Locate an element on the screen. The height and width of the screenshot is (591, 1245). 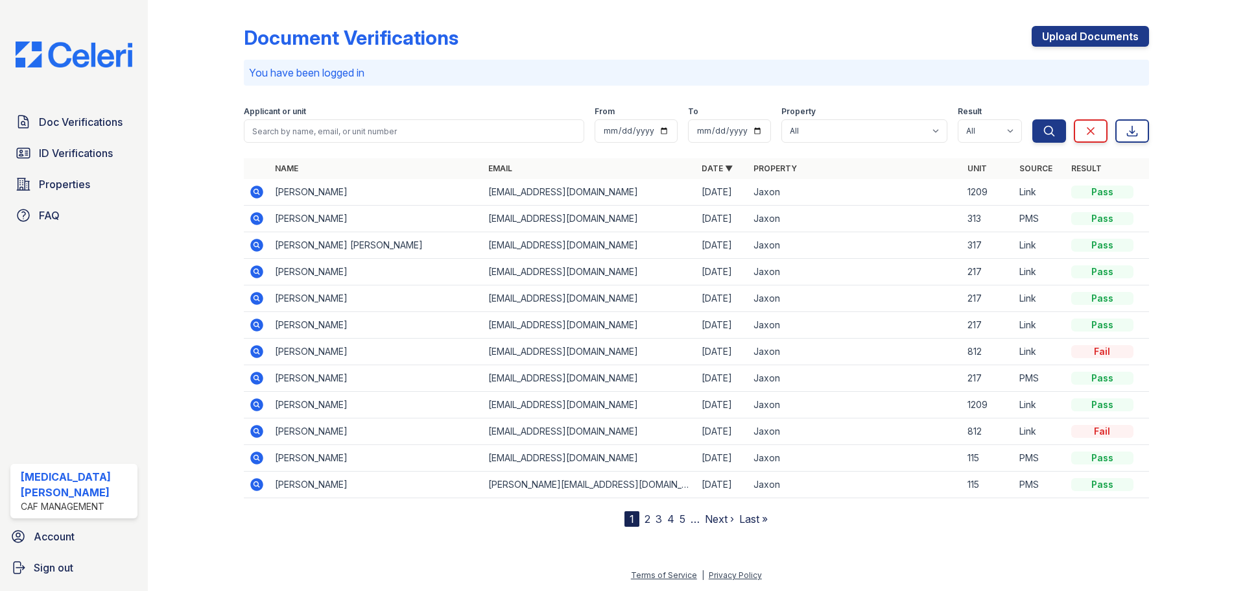
div: 1 is located at coordinates (632, 519).